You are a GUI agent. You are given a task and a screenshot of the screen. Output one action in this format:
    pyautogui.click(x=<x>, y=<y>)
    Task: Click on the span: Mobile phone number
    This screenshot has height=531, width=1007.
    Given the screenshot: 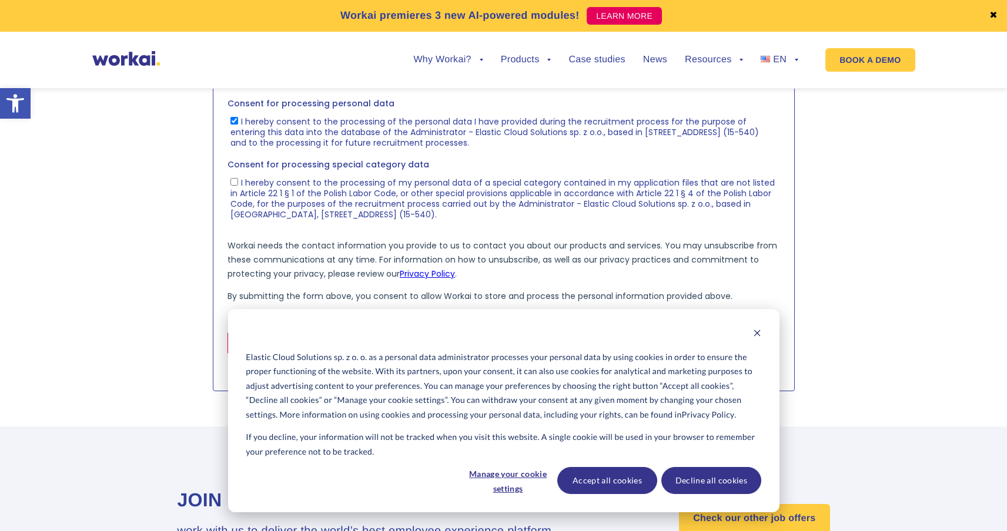 What is the action you would take?
    pyautogui.click(x=323, y=54)
    